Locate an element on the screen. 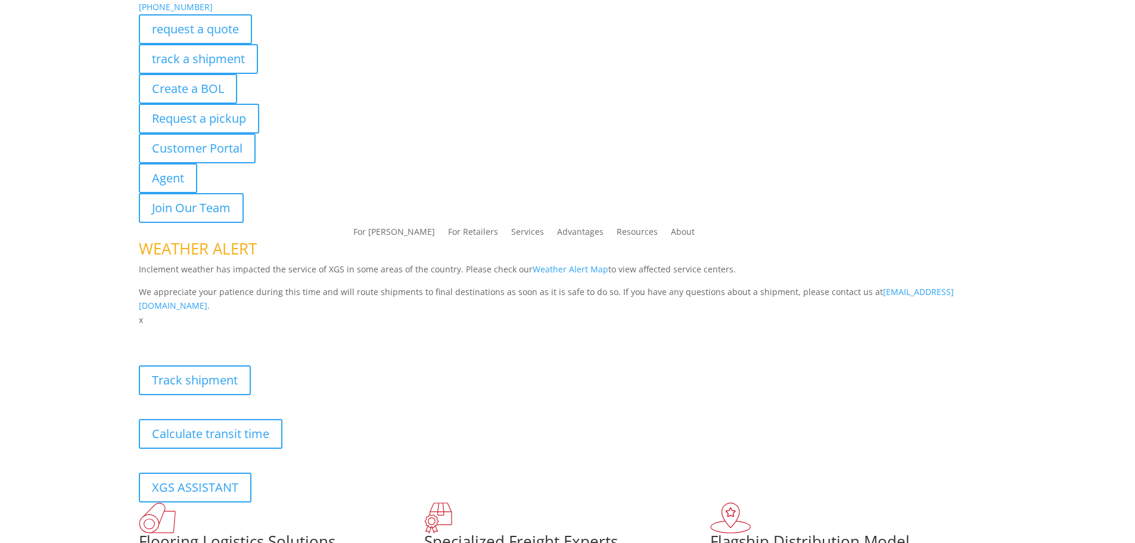  p: Inclement weather has impacted the service of XGS in some areas of the country. Please check our ... is located at coordinates (568, 273).